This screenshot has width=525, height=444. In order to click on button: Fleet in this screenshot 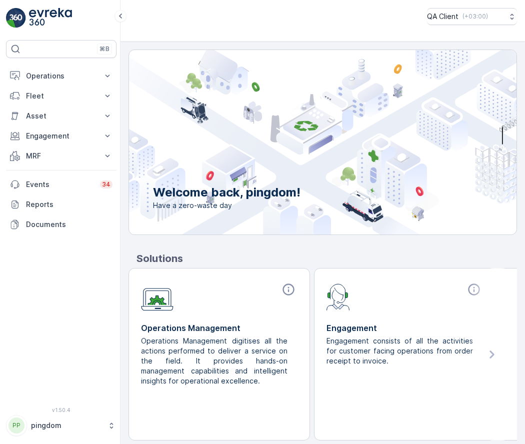, I will do `click(61, 96)`.